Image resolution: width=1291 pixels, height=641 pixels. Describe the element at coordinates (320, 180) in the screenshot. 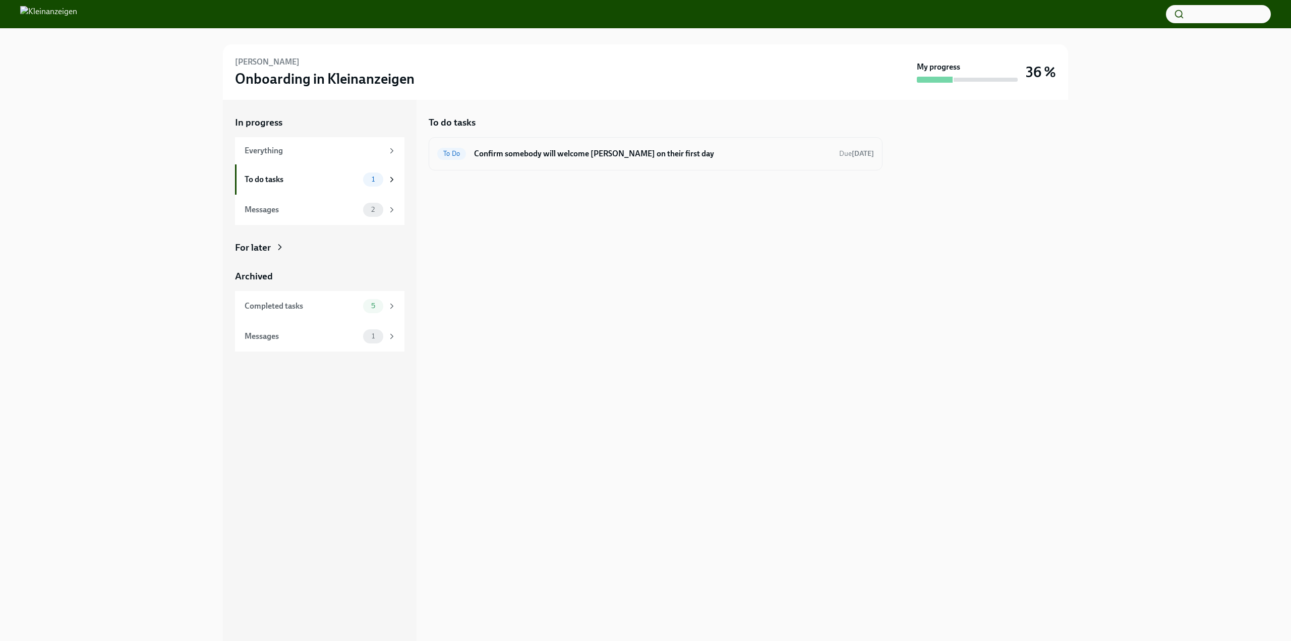

I see `a: To do tasks1` at that location.